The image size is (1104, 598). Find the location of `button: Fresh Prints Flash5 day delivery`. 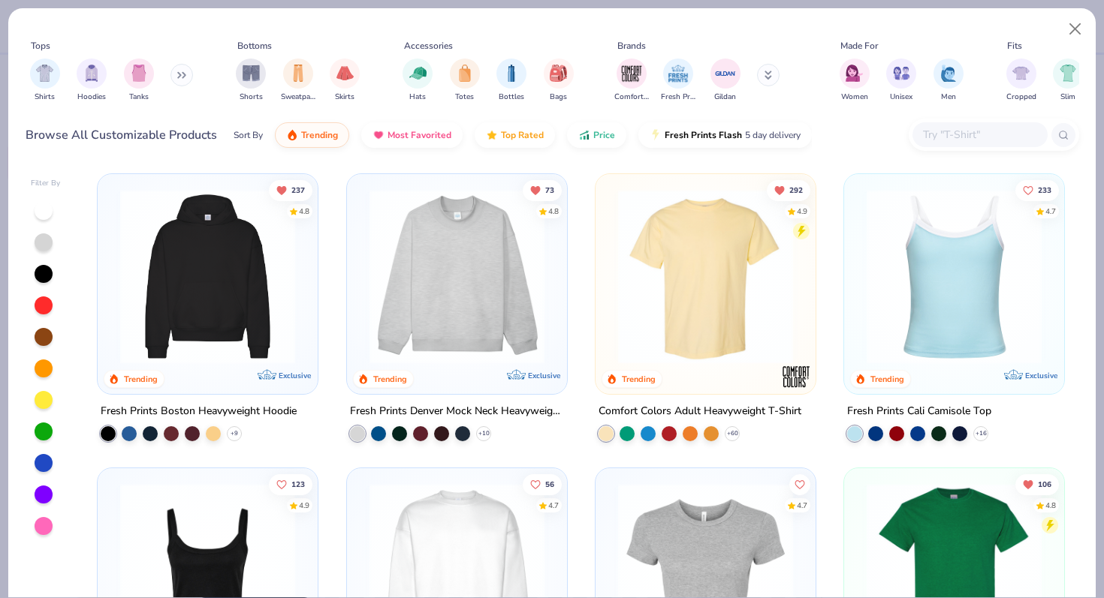

button: Fresh Prints Flash5 day delivery is located at coordinates (724, 135).